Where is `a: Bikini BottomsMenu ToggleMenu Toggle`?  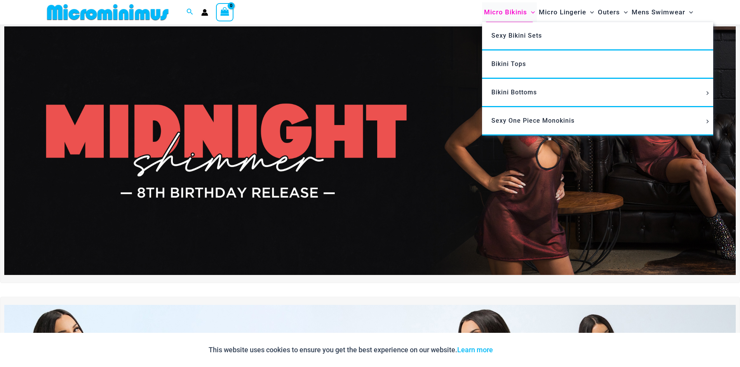 a: Bikini BottomsMenu ToggleMenu Toggle is located at coordinates (598, 93).